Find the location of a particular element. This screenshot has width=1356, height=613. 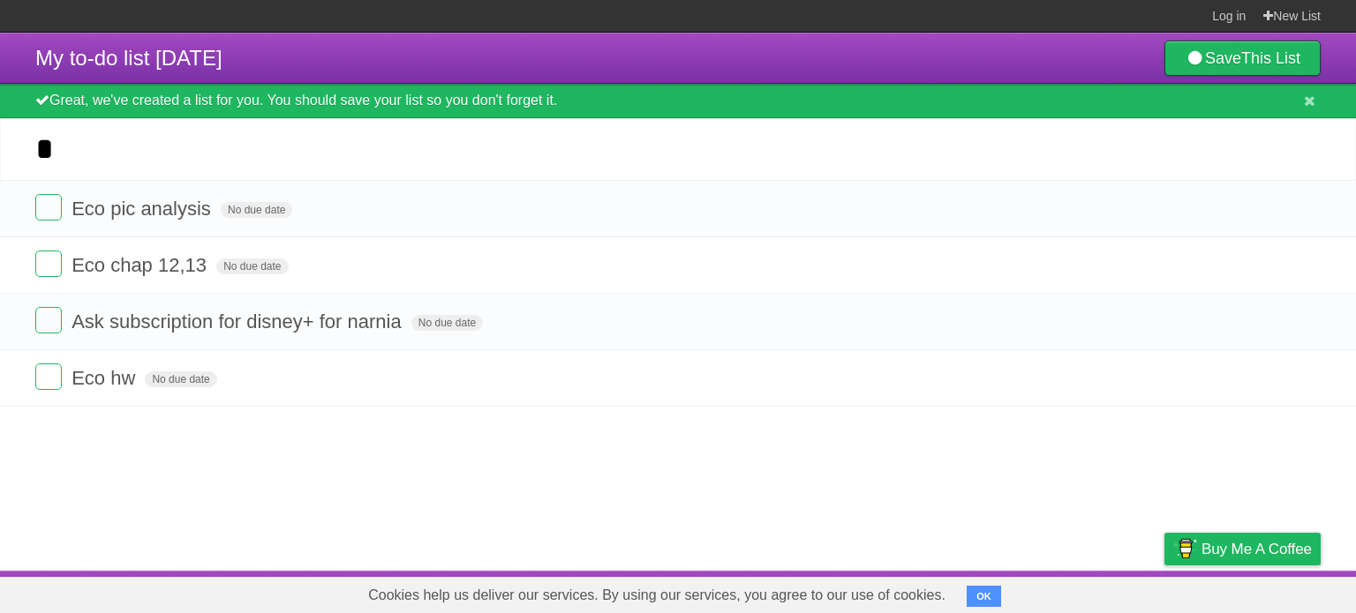

span: Cookies help us deliver our services. By using our services, you agree to our use of cookies. is located at coordinates (657, 596).